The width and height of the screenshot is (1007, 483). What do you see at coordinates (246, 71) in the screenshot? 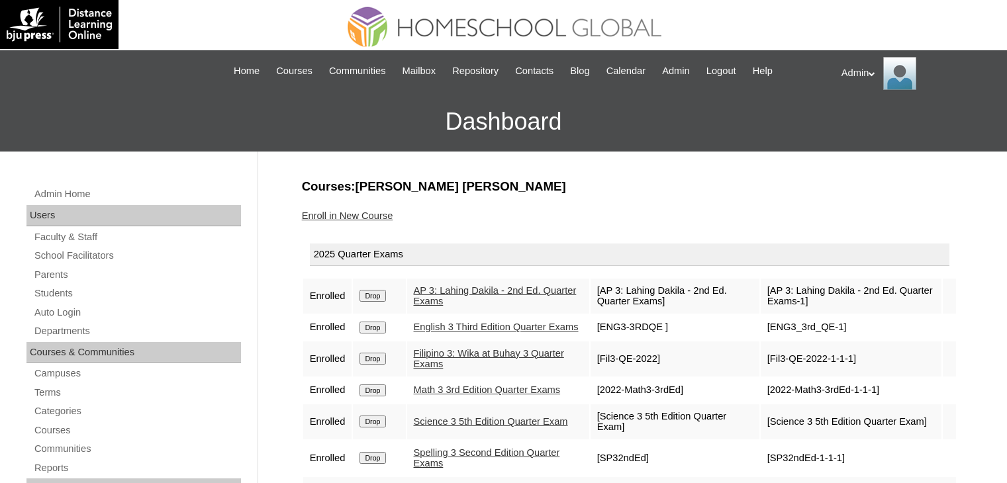
I see `a: Home` at bounding box center [246, 71].